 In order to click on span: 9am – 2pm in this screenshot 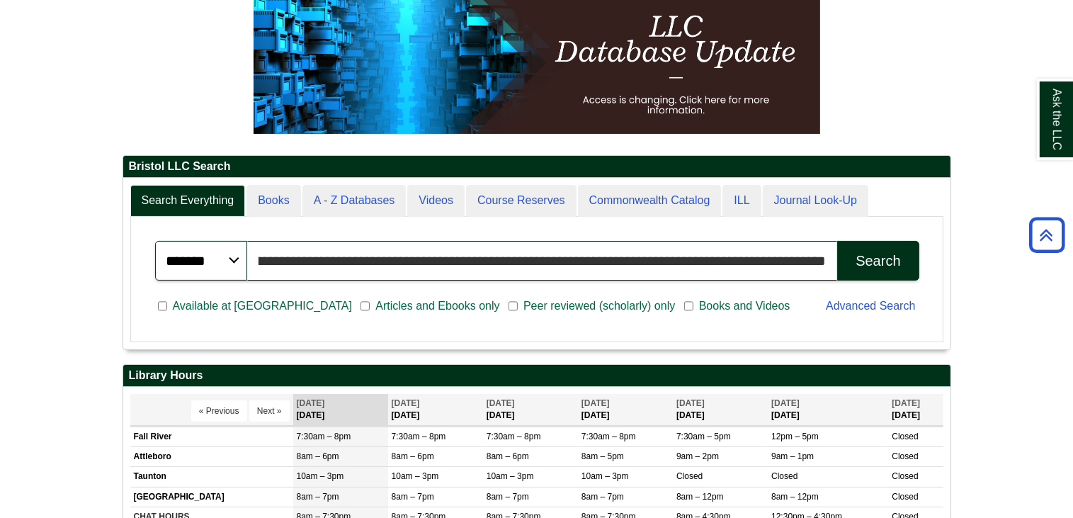, I will do `click(698, 456)`.